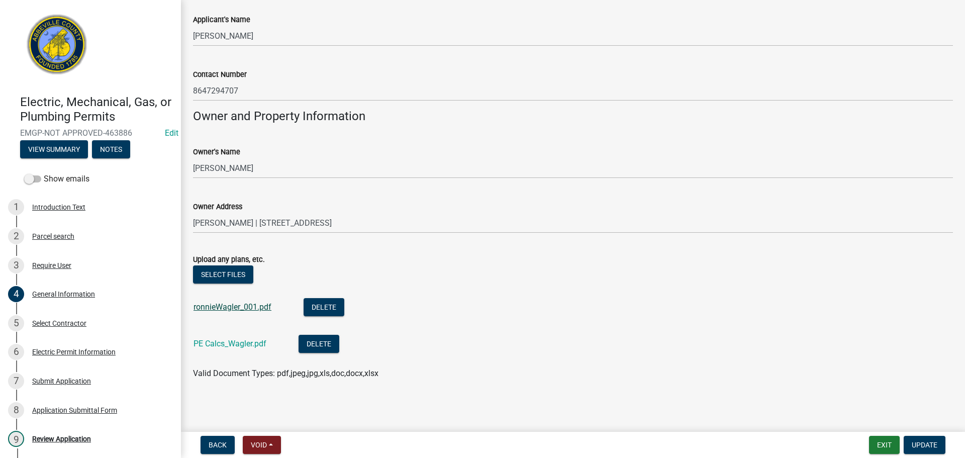  I want to click on span: Valid Document Types: pdf,jpeg,jpg,xls,doc,docx,xlsx, so click(285, 373).